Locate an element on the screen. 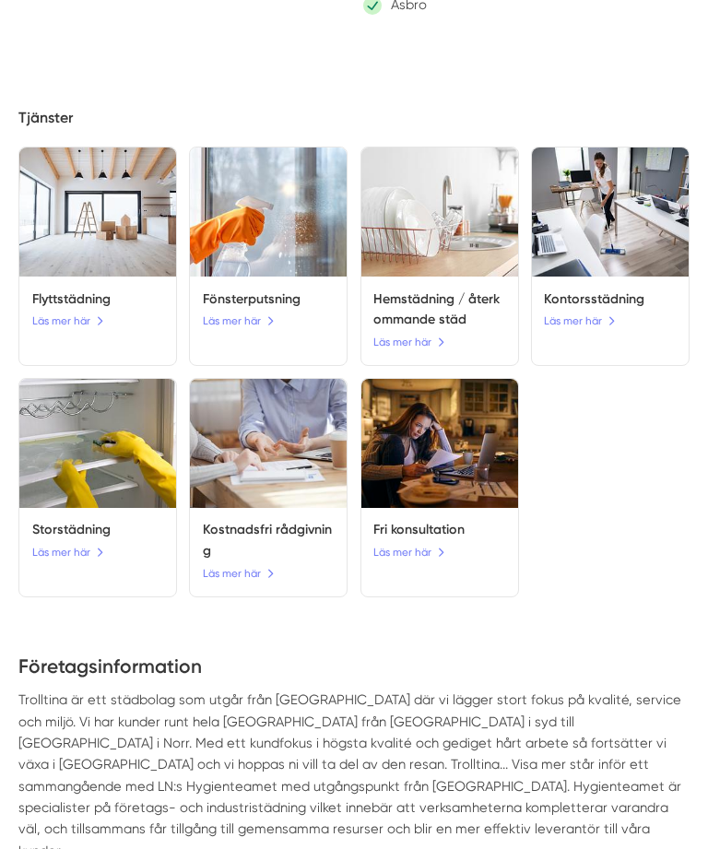 This screenshot has height=849, width=708. h2: Företagsinformation is located at coordinates (354, 671).